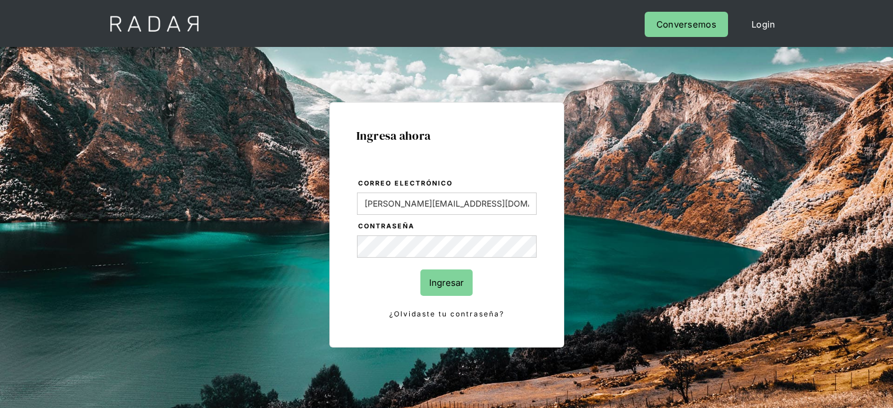  I want to click on form: Login Form, so click(447, 249).